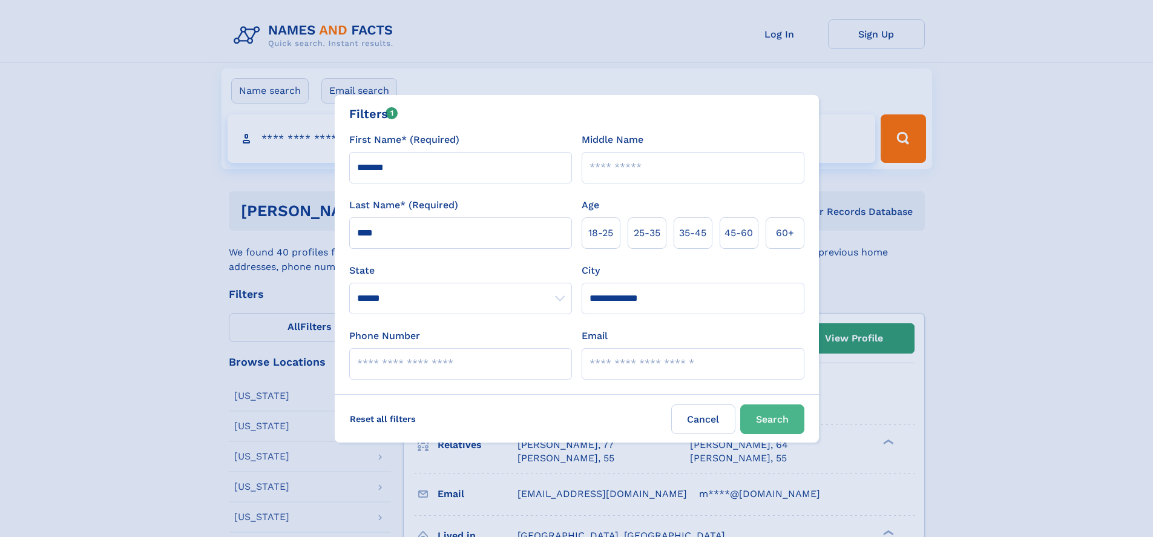 The height and width of the screenshot is (537, 1153). Describe the element at coordinates (785, 233) in the screenshot. I see `span: 60+` at that location.